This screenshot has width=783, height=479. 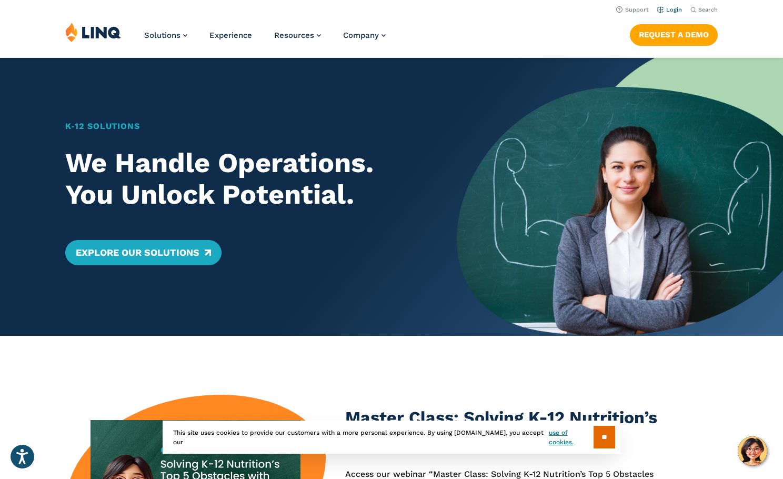 What do you see at coordinates (633, 9) in the screenshot?
I see `a: Support` at bounding box center [633, 9].